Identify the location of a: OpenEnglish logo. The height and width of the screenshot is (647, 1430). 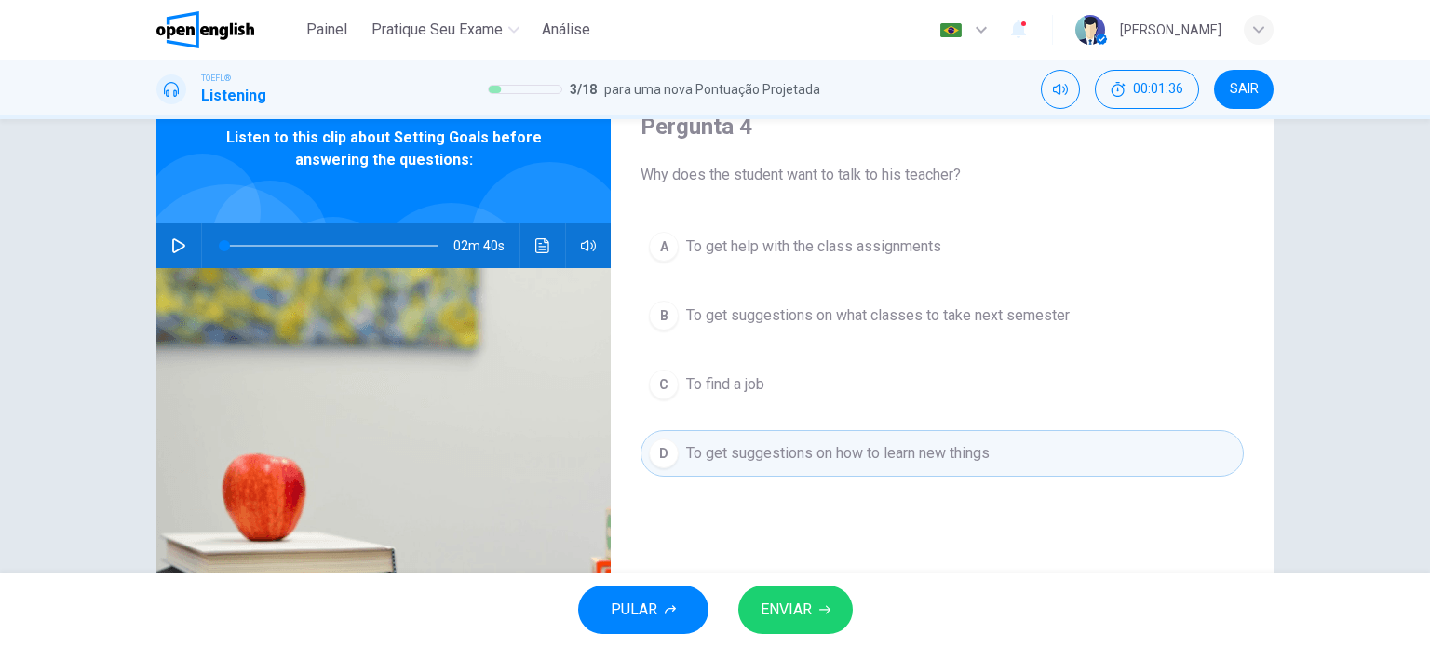
(226, 30).